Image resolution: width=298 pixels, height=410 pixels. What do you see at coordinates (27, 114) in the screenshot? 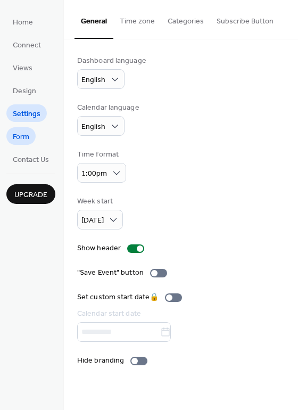
I see `span: Settings` at bounding box center [27, 114].